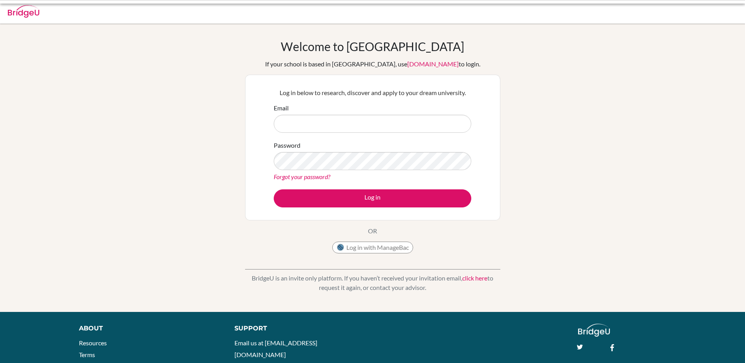  I want to click on p: BridgeU is an invite only platform. If you haven’t received your invitation email, to request it ..., so click(373, 283).